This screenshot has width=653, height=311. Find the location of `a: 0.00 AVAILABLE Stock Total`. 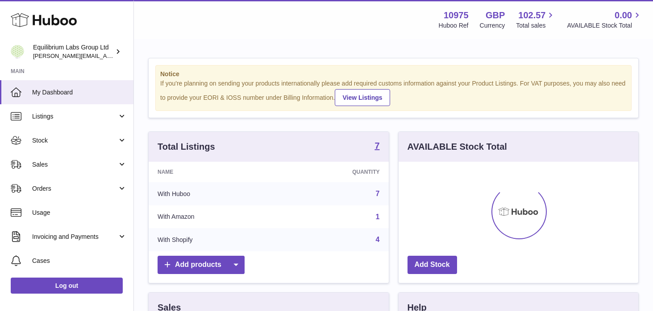

a: 0.00 AVAILABLE Stock Total is located at coordinates (604, 20).